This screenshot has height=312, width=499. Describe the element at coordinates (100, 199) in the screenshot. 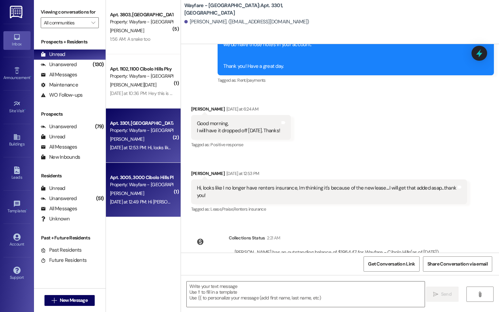

I see `div: (51)` at that location.